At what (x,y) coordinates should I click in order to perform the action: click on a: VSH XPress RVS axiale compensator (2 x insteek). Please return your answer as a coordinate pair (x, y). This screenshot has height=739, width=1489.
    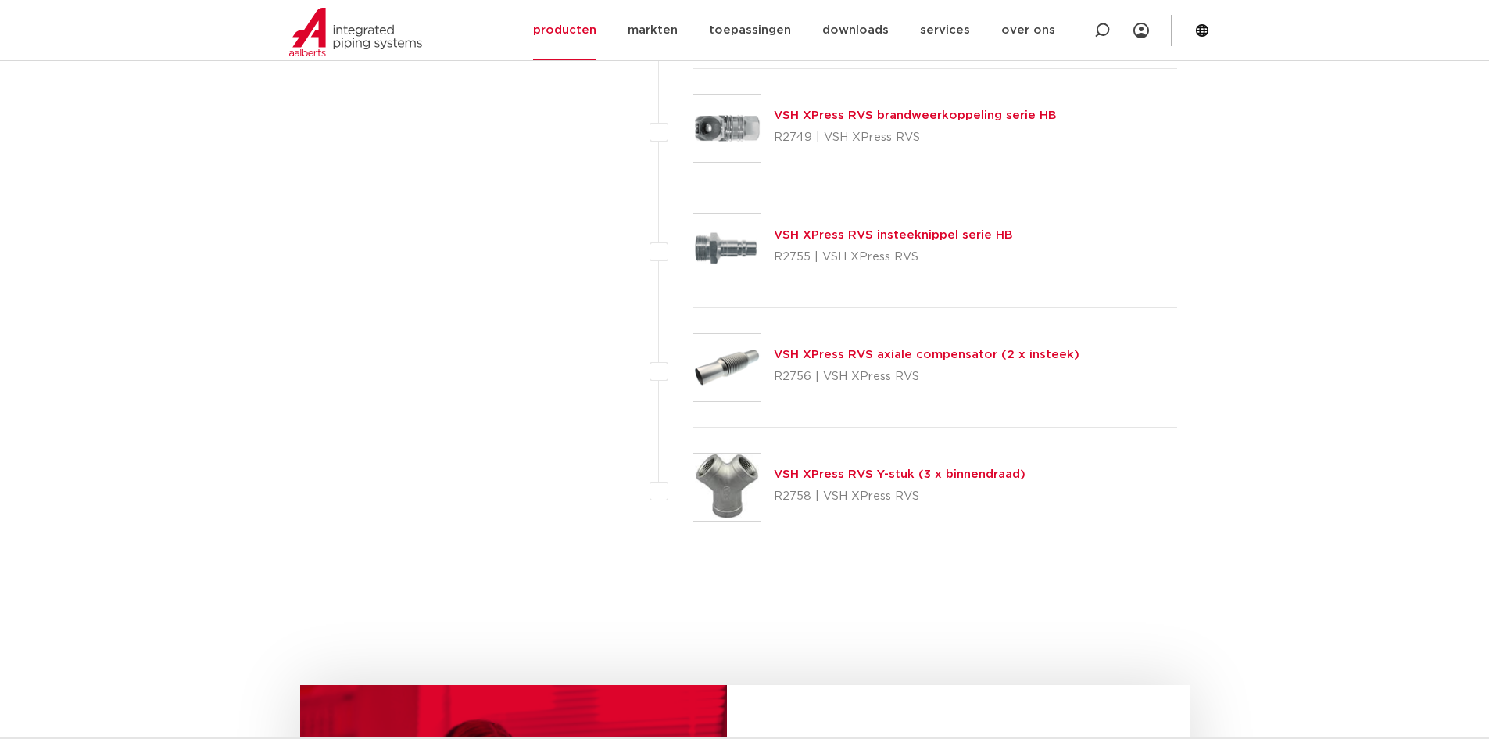
    Looking at the image, I should click on (926, 354).